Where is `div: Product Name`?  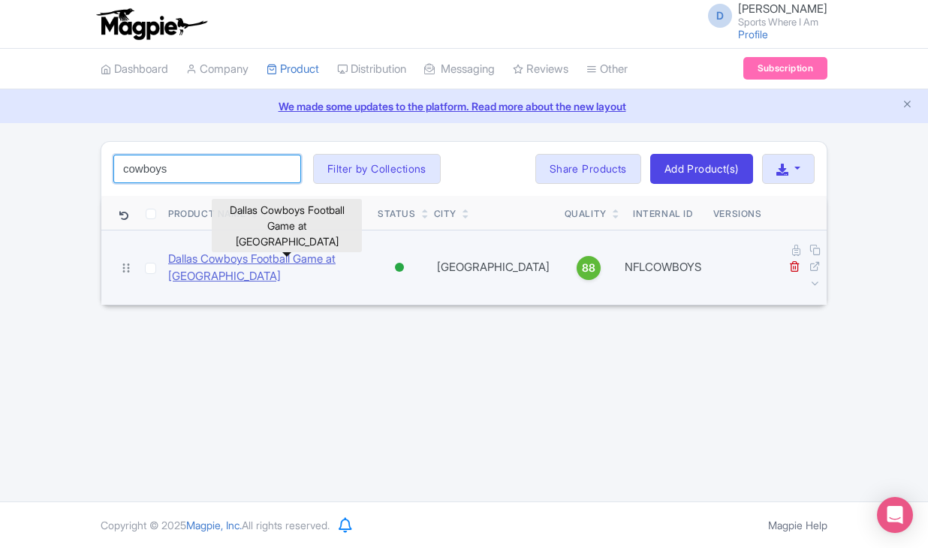
div: Product Name is located at coordinates (207, 214).